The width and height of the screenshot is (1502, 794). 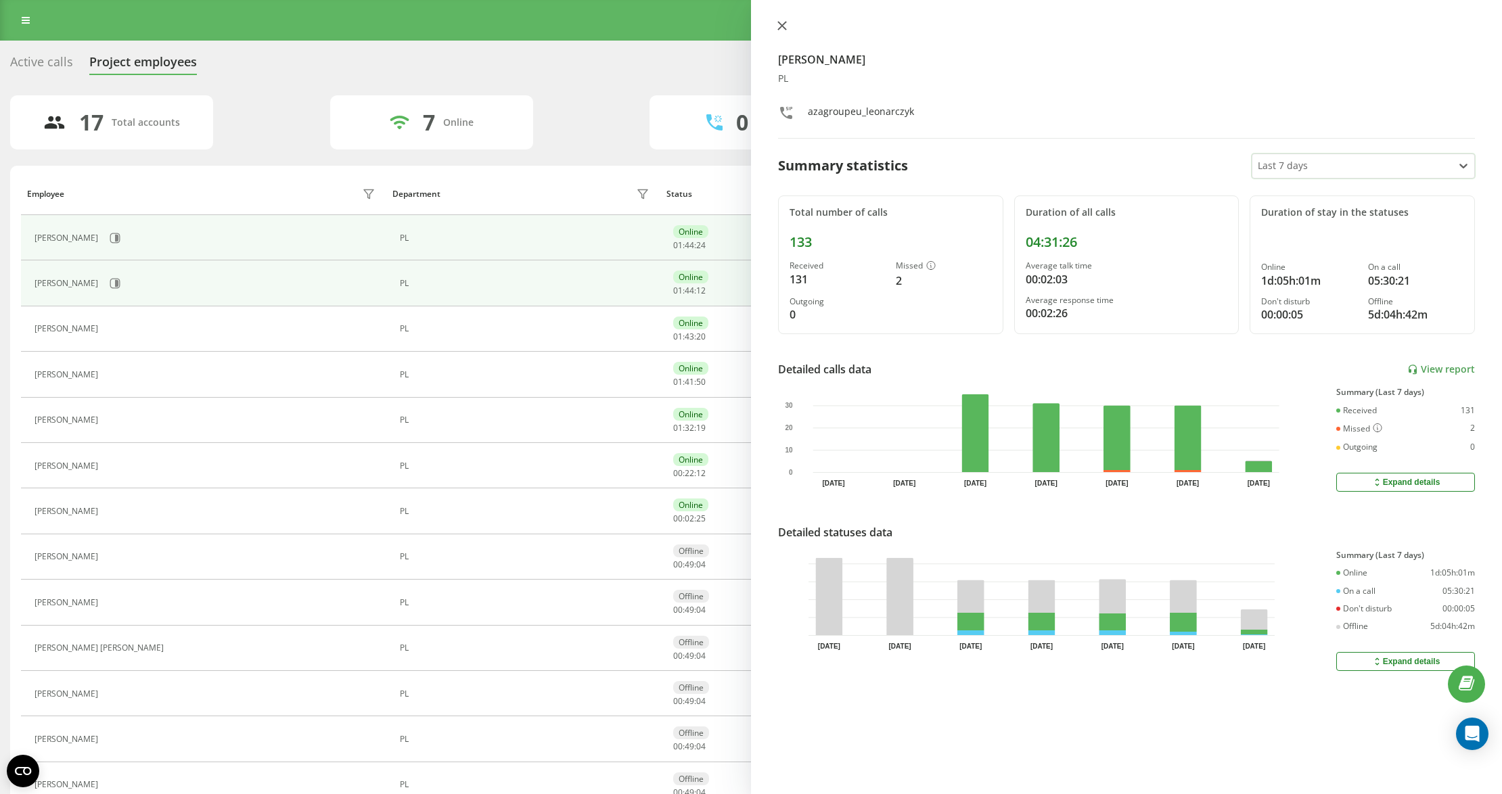 I want to click on span: 41, so click(x=689, y=382).